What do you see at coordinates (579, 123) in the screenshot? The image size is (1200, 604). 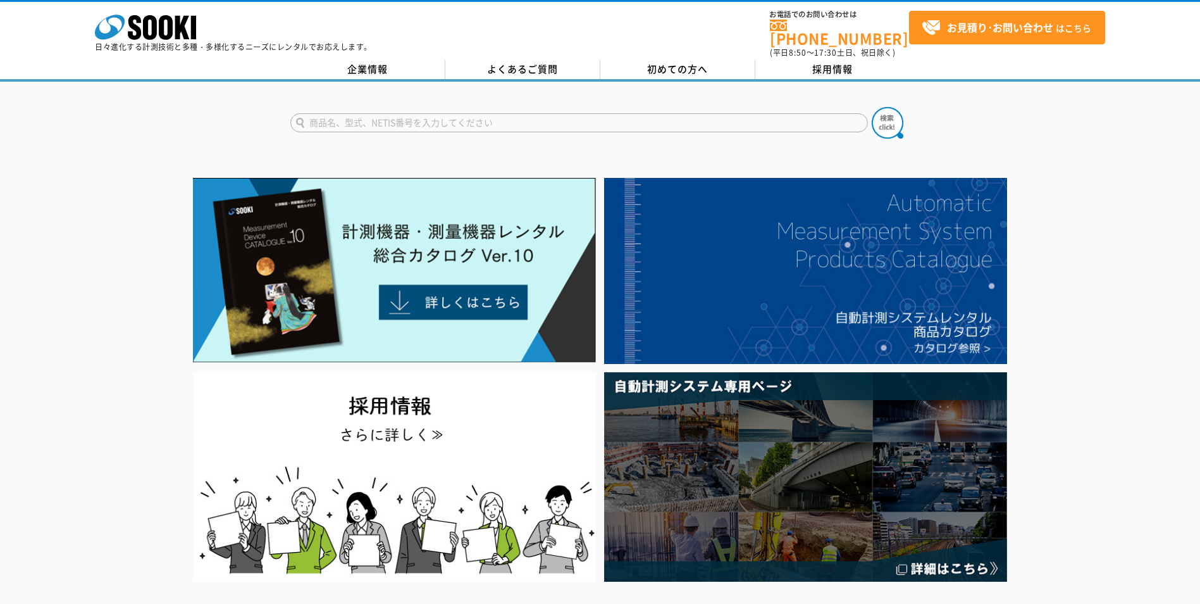 I see `input: 商品名、型式、NETIS番号を入力してください` at bounding box center [579, 123].